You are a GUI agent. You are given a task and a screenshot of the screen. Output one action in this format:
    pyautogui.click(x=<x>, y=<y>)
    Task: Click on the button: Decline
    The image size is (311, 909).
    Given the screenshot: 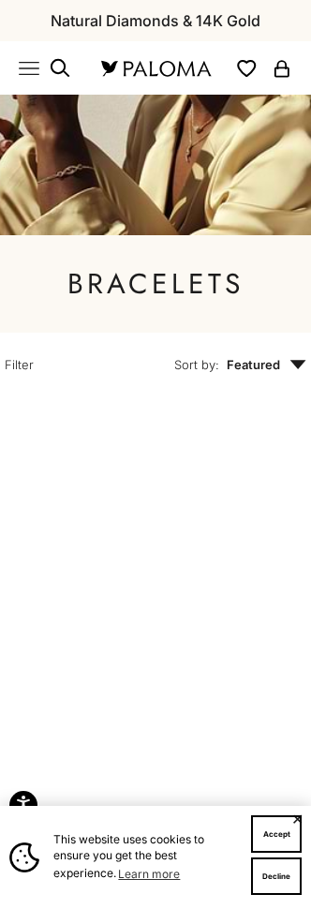 What is the action you would take?
    pyautogui.click(x=276, y=876)
    